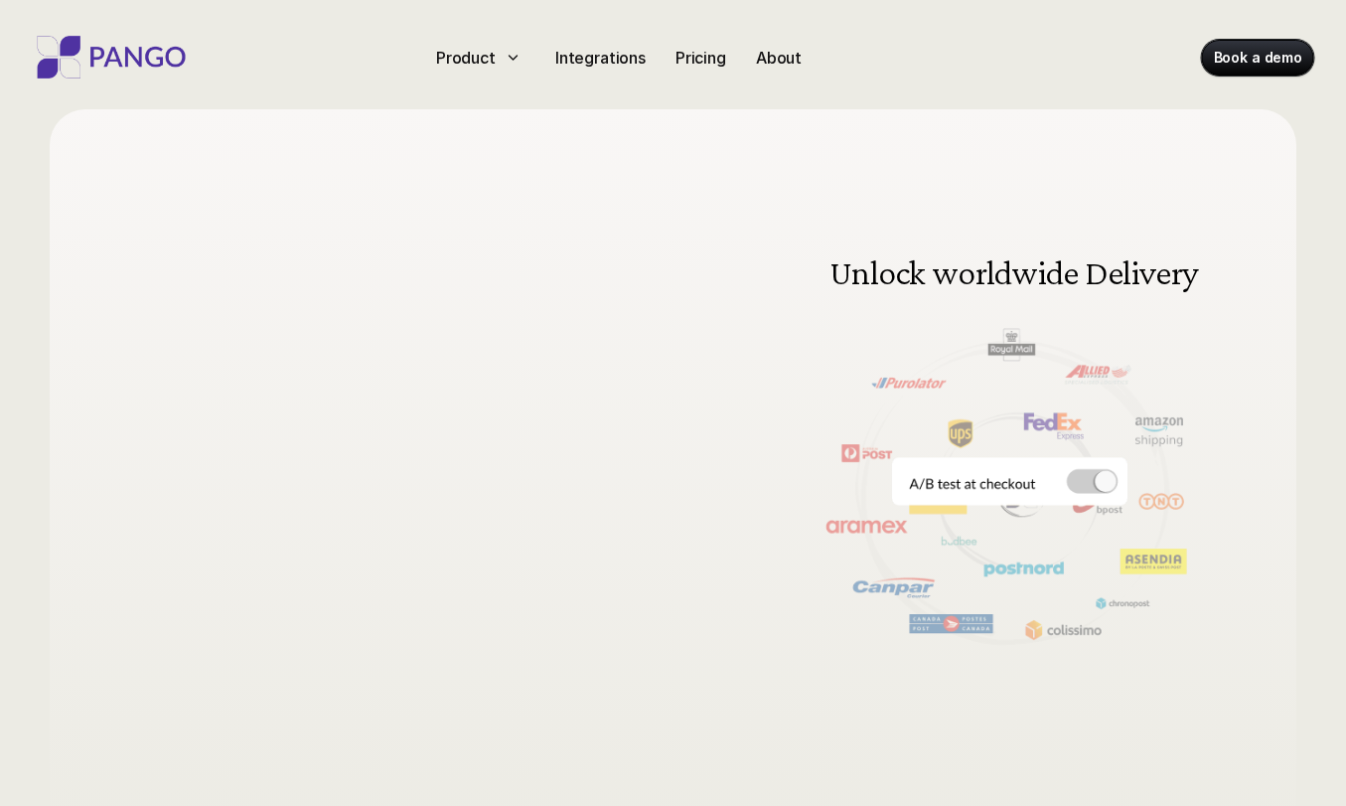  What do you see at coordinates (1009, 439) in the screenshot?
I see `img: Delivery and shipping management software doing A/B testing at the checkout for different carrier...` at bounding box center [1009, 439].